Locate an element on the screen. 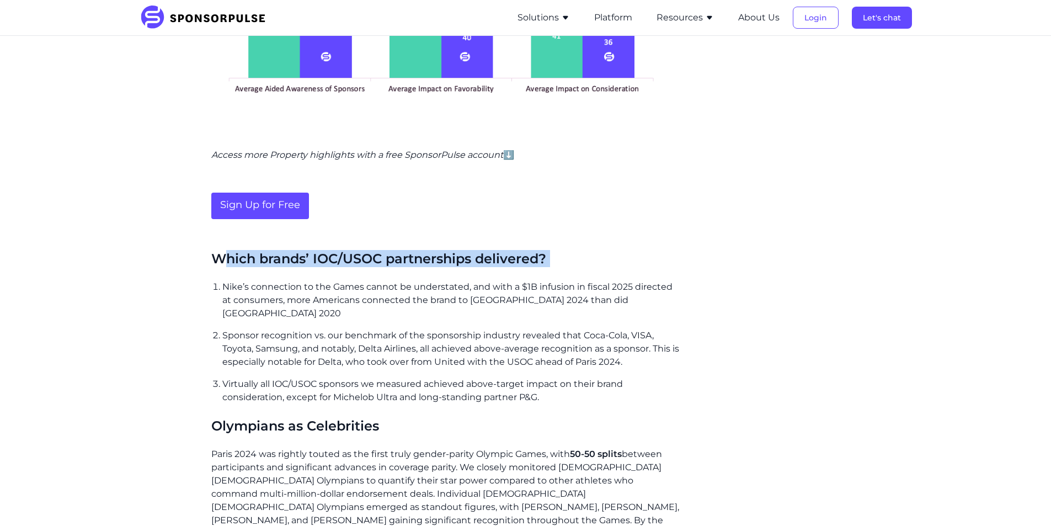 The height and width of the screenshot is (526, 1051). a: About Us is located at coordinates (758, 18).